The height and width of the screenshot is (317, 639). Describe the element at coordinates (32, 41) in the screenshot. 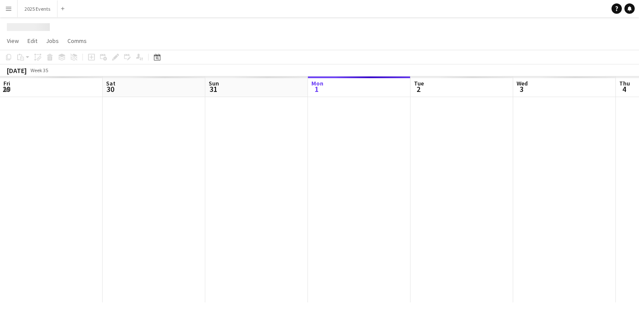

I see `span: Edit` at that location.